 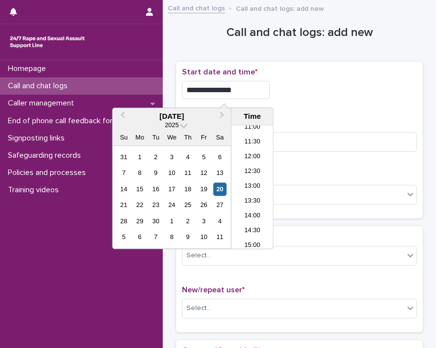 What do you see at coordinates (172, 125) in the screenshot?
I see `span: 2025` at bounding box center [172, 125].